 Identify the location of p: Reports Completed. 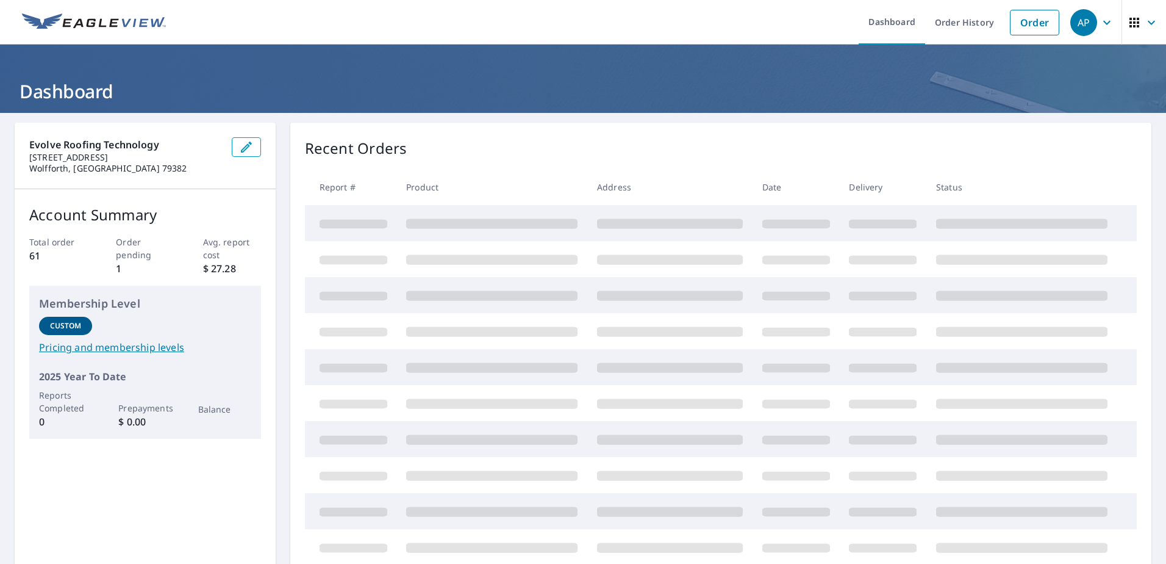
(65, 401).